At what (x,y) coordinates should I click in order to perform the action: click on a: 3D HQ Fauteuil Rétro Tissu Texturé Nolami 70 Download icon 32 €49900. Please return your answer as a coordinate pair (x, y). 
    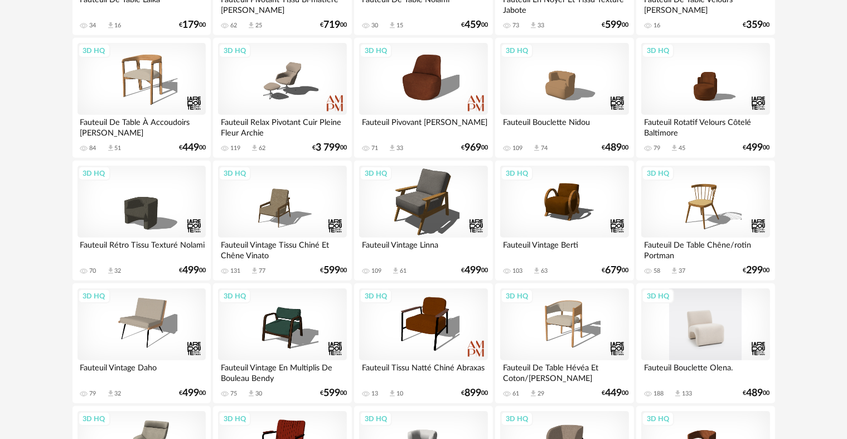
    Looking at the image, I should click on (142, 221).